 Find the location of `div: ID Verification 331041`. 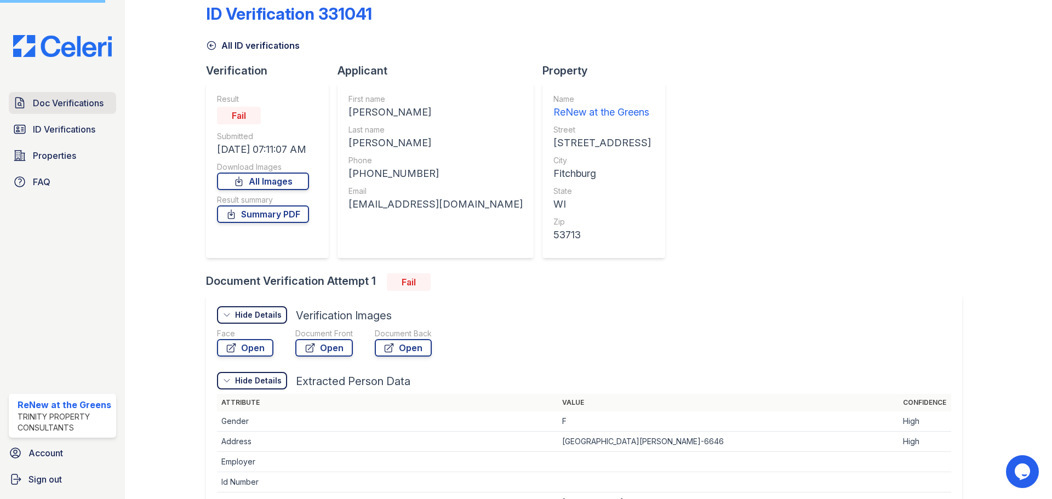

div: ID Verification 331041 is located at coordinates (289, 14).